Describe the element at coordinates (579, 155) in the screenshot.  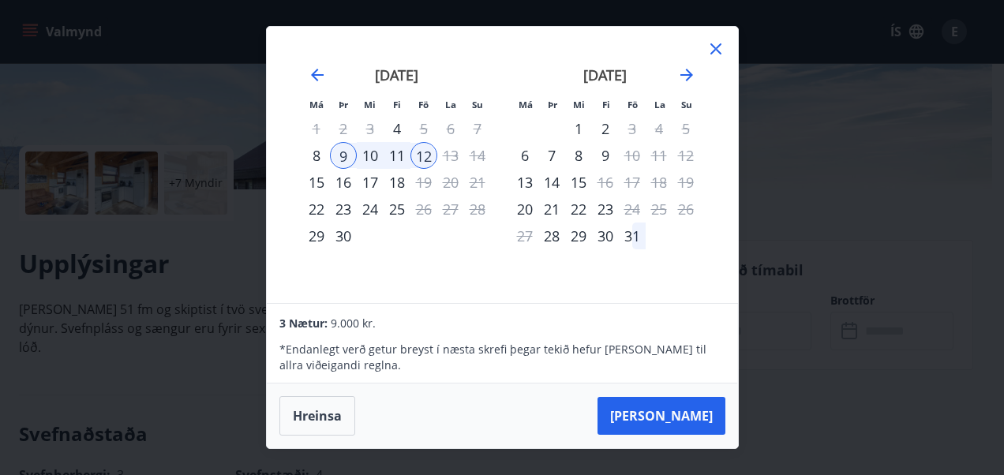
I see `div: 8` at that location.